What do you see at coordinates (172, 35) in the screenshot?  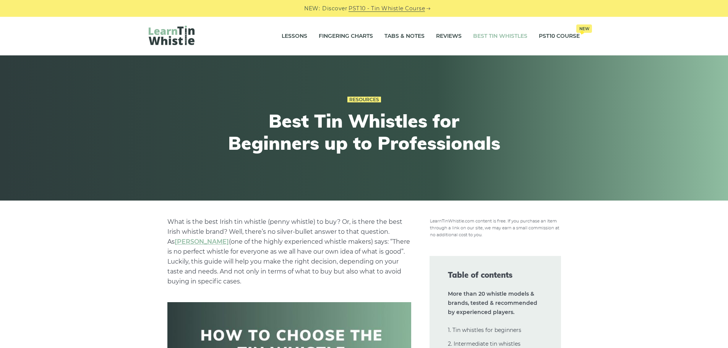 I see `img: LearnTinWhistle.com` at bounding box center [172, 35].